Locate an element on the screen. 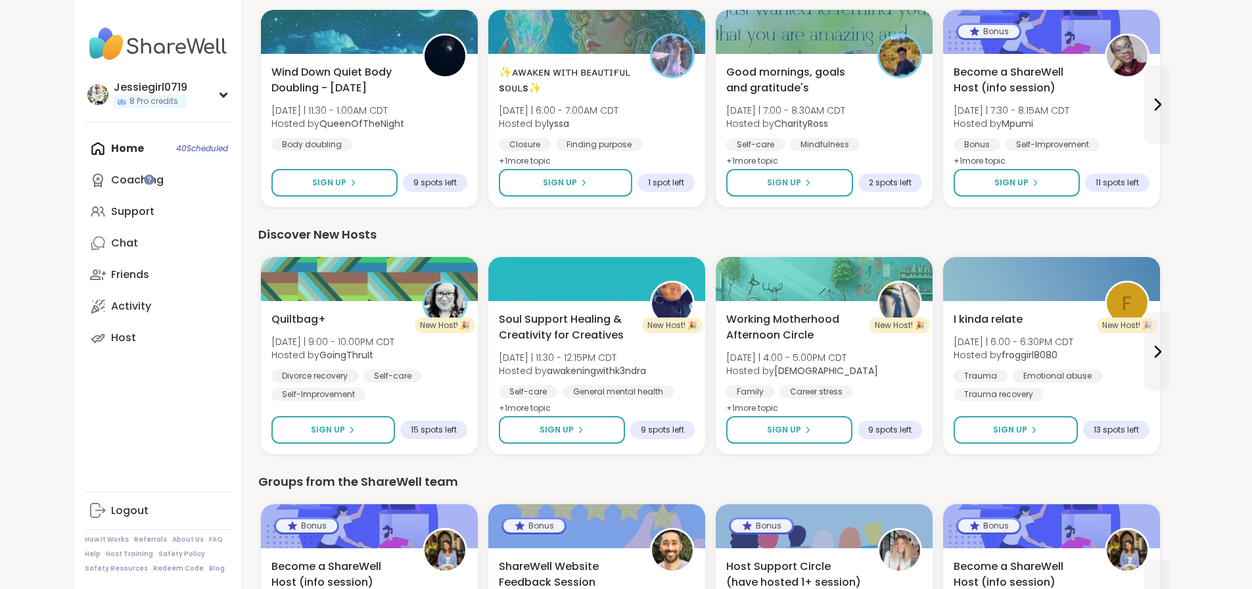 The height and width of the screenshot is (589, 1252). span: Soul Support Healing & Creativity for Creatives is located at coordinates (567, 327).